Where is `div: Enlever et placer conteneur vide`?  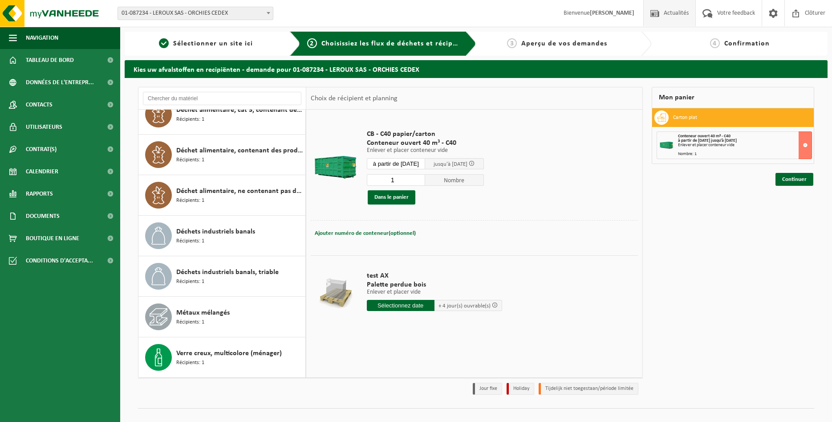
div: Enlever et placer conteneur vide is located at coordinates (745, 145).